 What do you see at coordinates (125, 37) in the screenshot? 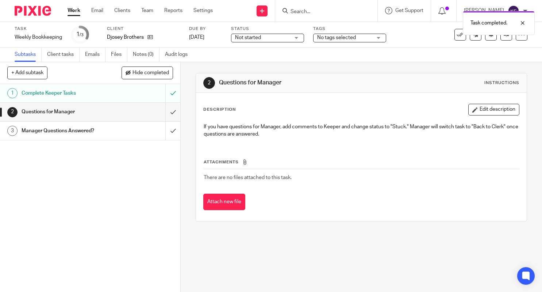
I see `p: Djosey Brothers` at bounding box center [125, 37].